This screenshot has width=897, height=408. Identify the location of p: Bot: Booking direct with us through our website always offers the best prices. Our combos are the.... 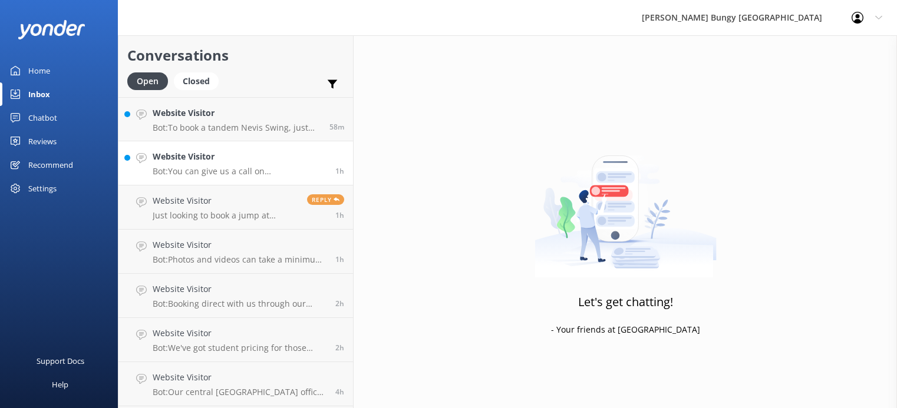
(239, 304).